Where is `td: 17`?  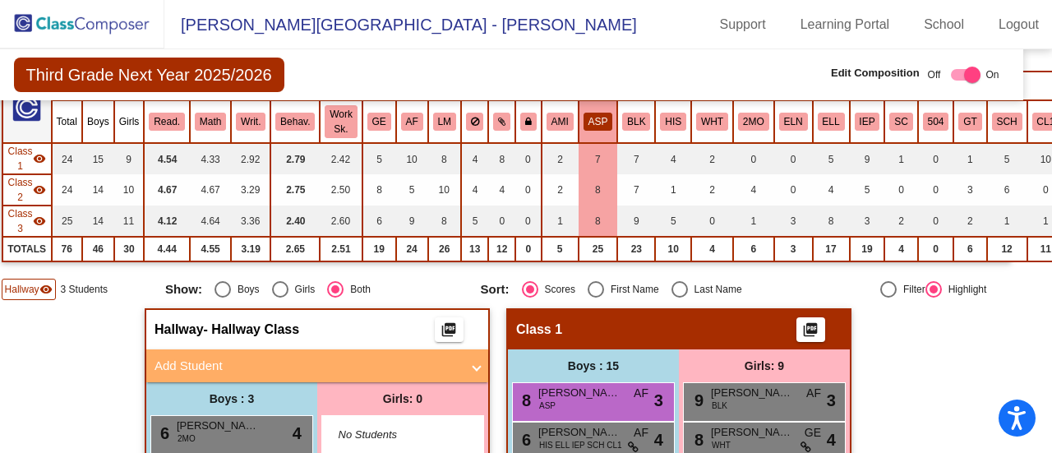 td: 17 is located at coordinates (831, 249).